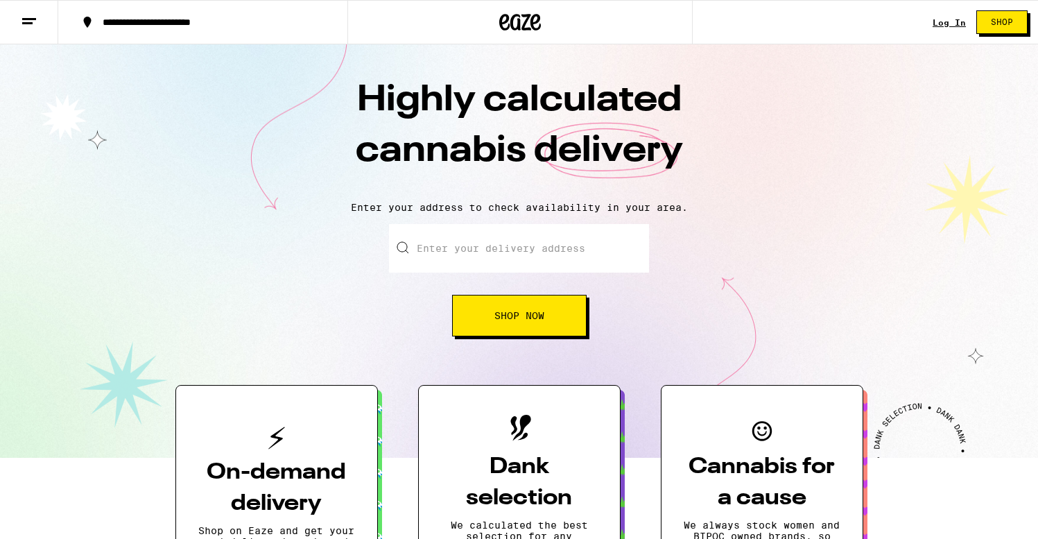 This screenshot has width=1038, height=539. What do you see at coordinates (277, 488) in the screenshot?
I see `h3: On-demand delivery` at bounding box center [277, 488].